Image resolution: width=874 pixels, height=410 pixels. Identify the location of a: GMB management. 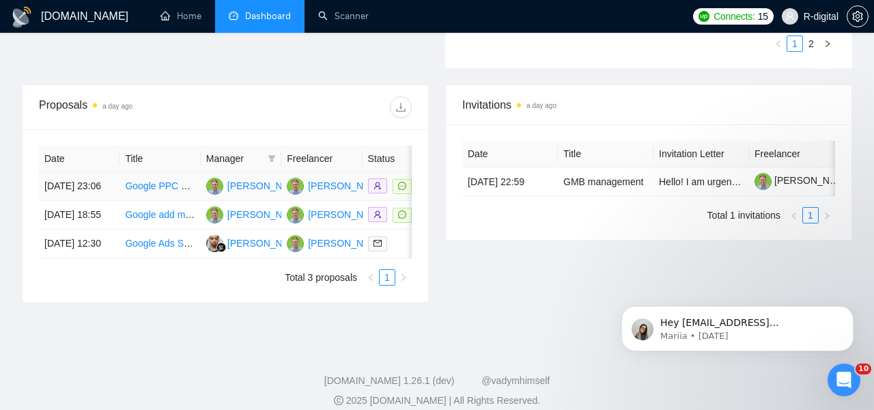
(603, 182).